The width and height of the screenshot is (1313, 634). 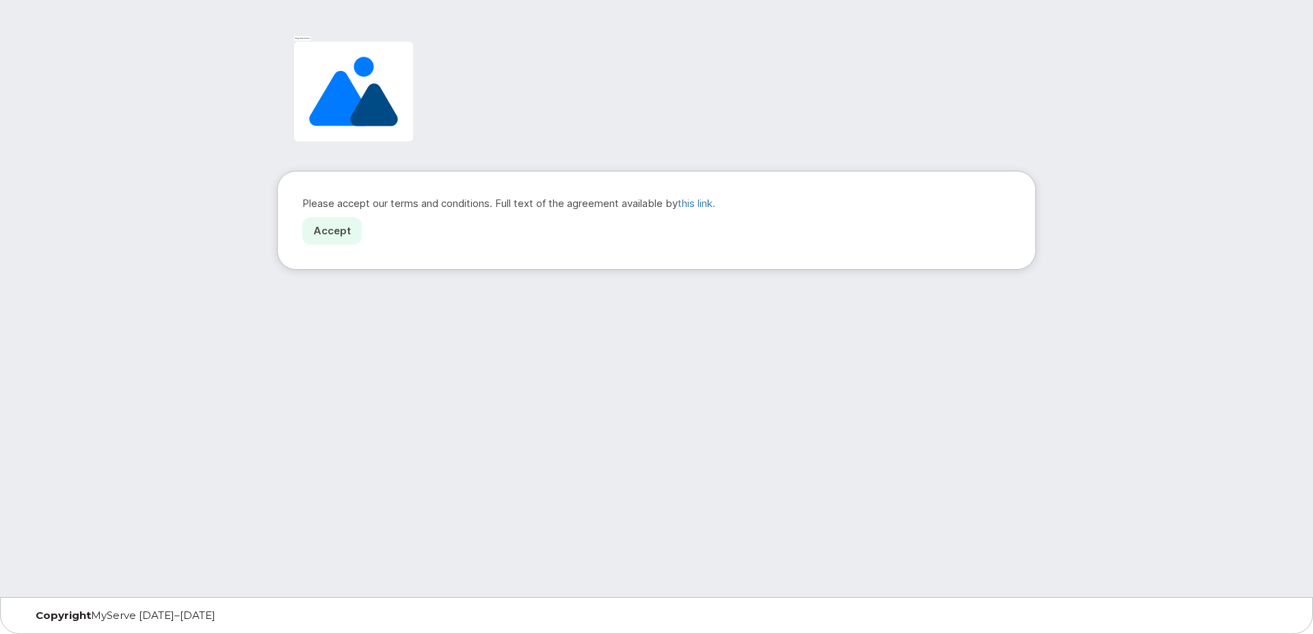 I want to click on p: Please accept our terms and conditions. Full text of the agreement available by, so click(x=656, y=203).